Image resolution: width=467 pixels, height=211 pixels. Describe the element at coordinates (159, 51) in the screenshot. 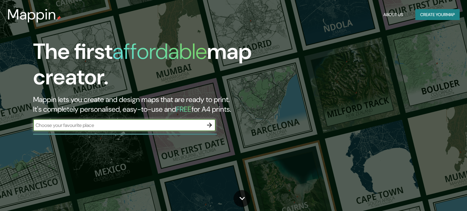

I see `h1: affordable` at that location.